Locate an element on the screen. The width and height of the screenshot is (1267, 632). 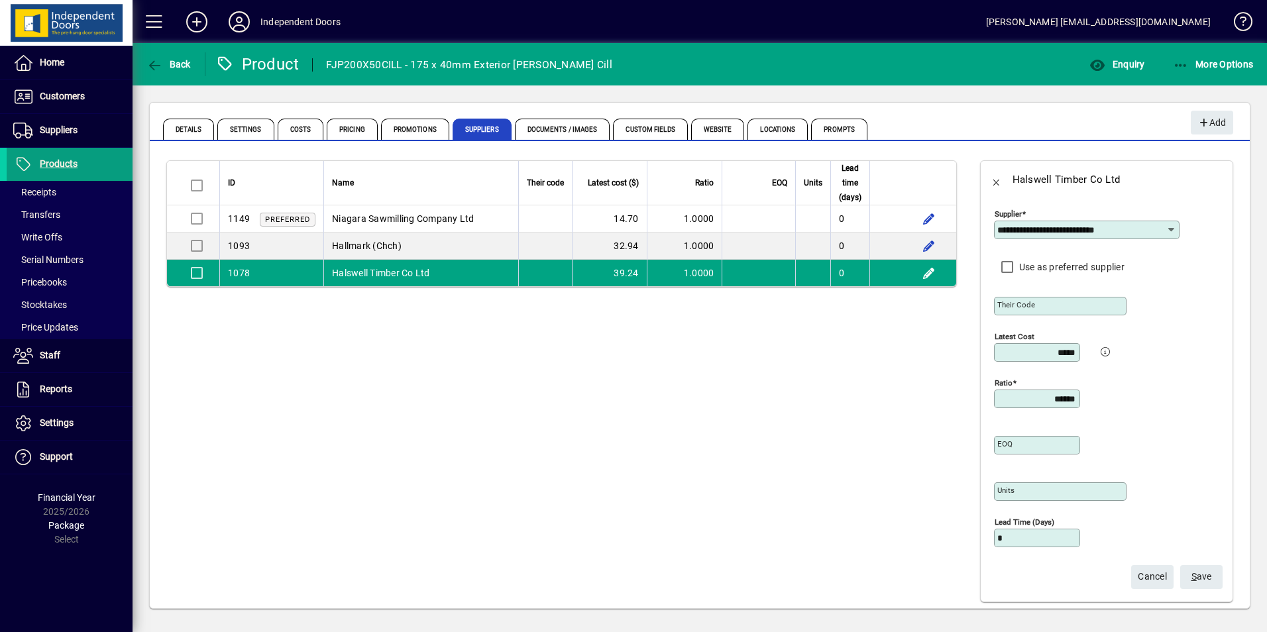
button: Save is located at coordinates (1202, 577).